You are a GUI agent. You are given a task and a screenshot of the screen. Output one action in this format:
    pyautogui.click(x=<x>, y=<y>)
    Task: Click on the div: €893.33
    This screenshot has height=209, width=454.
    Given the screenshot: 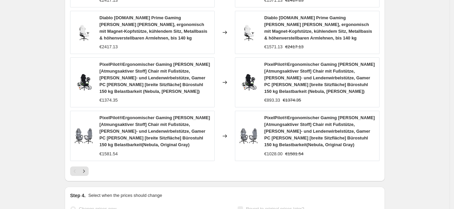 What is the action you would take?
    pyautogui.click(x=272, y=100)
    